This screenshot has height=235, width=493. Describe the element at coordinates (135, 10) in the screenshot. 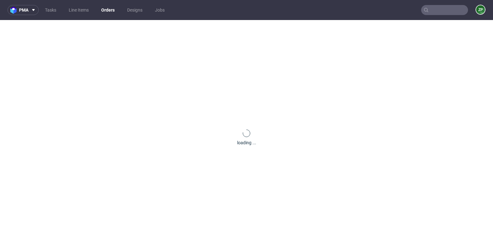

I see `a: Designs` at that location.